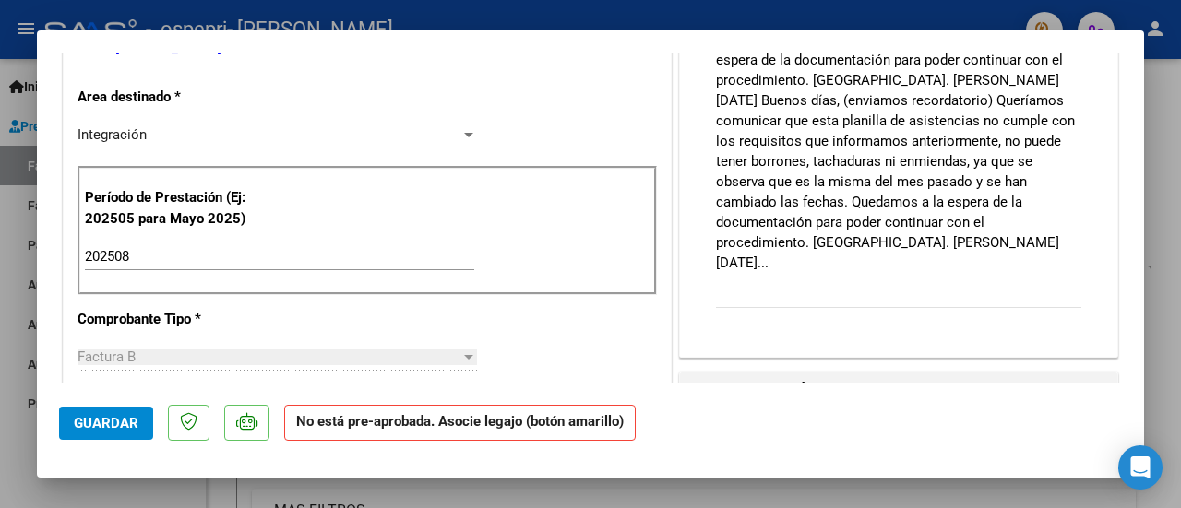 This screenshot has width=1181, height=508. What do you see at coordinates (170, 208) in the screenshot?
I see `p: Período de Prestación (Ej: 202505 para Mayo 2025)` at bounding box center [170, 208].